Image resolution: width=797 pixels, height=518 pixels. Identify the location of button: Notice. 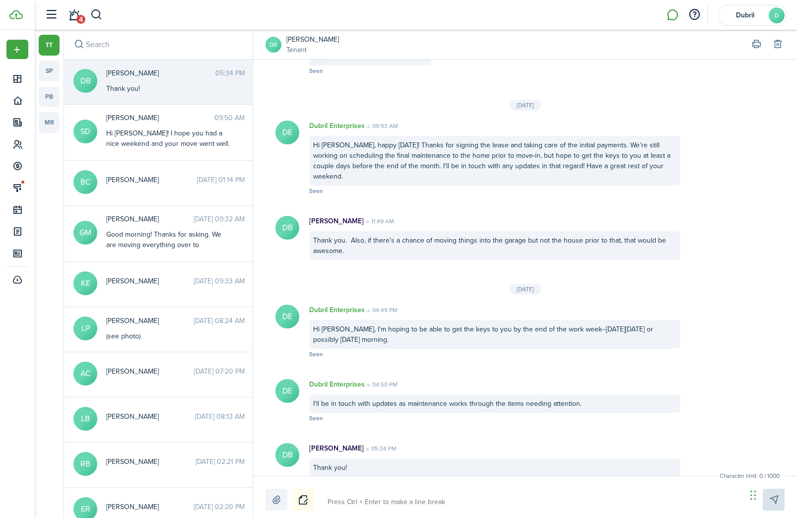
(303, 500).